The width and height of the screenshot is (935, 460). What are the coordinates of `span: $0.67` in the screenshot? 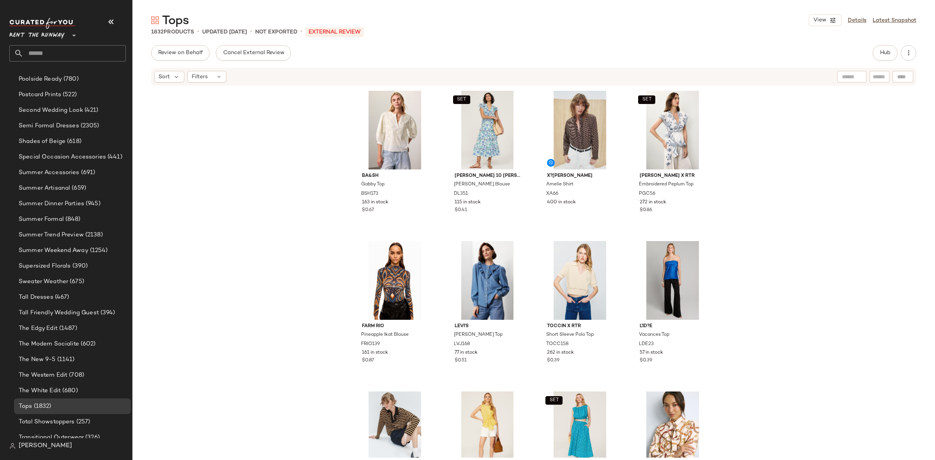 It's located at (368, 210).